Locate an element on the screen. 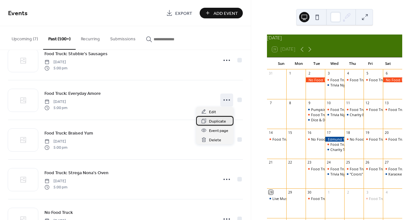 This screenshot has width=418, height=220. span: Export is located at coordinates (184, 13).